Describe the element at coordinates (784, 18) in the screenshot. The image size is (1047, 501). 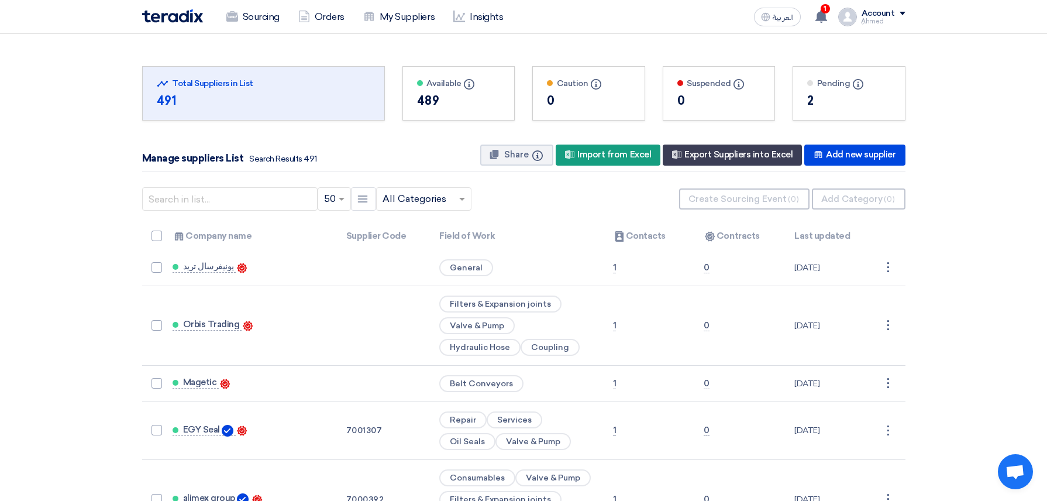
I see `span: العربية` at that location.